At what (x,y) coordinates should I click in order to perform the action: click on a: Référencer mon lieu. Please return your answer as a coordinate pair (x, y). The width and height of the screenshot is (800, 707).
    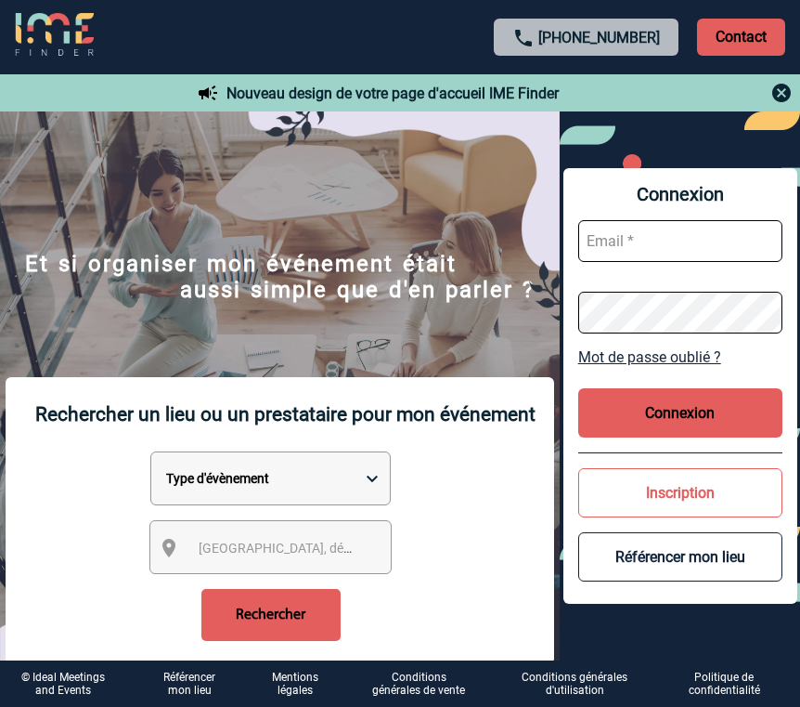
    Looking at the image, I should click on (189, 683).